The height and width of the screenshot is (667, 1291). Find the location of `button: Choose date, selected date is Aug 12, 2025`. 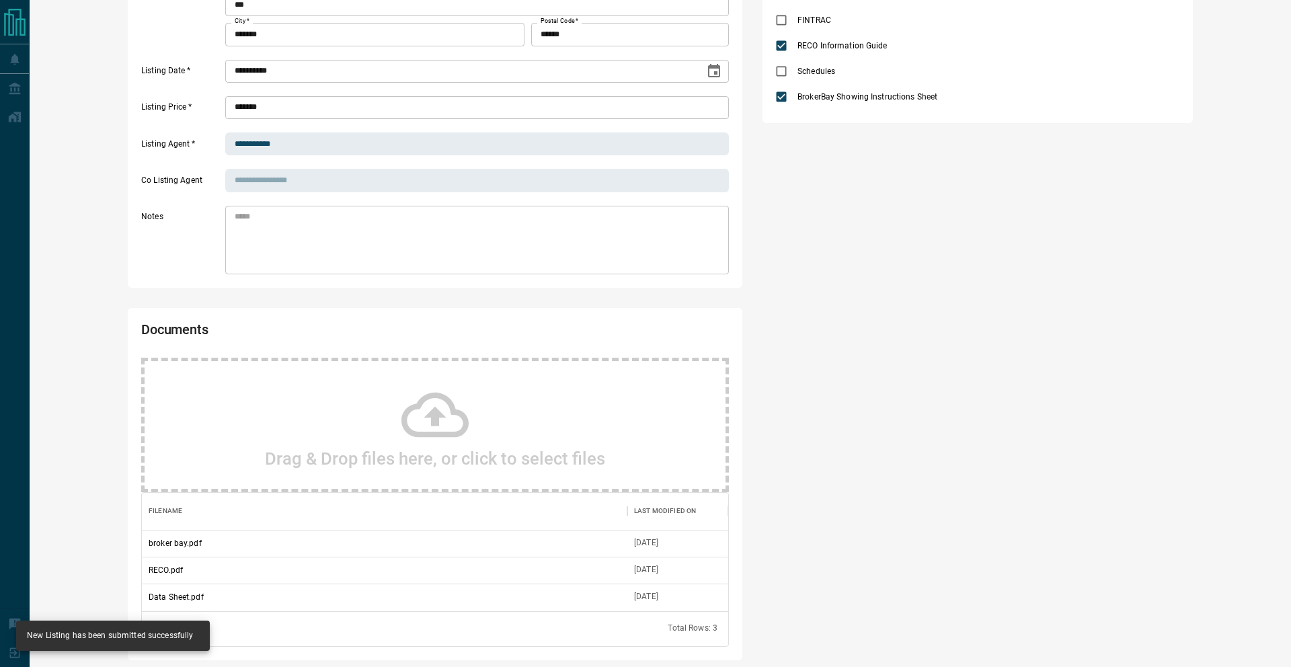

button: Choose date, selected date is Aug 12, 2025 is located at coordinates (714, 71).